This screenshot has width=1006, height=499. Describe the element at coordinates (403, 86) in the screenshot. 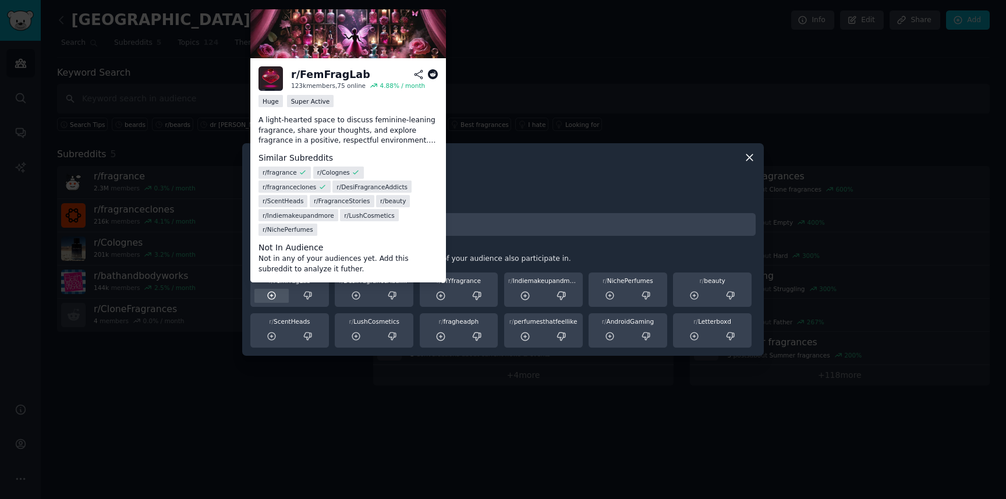

I see `div: 4.88 % / month` at that location.